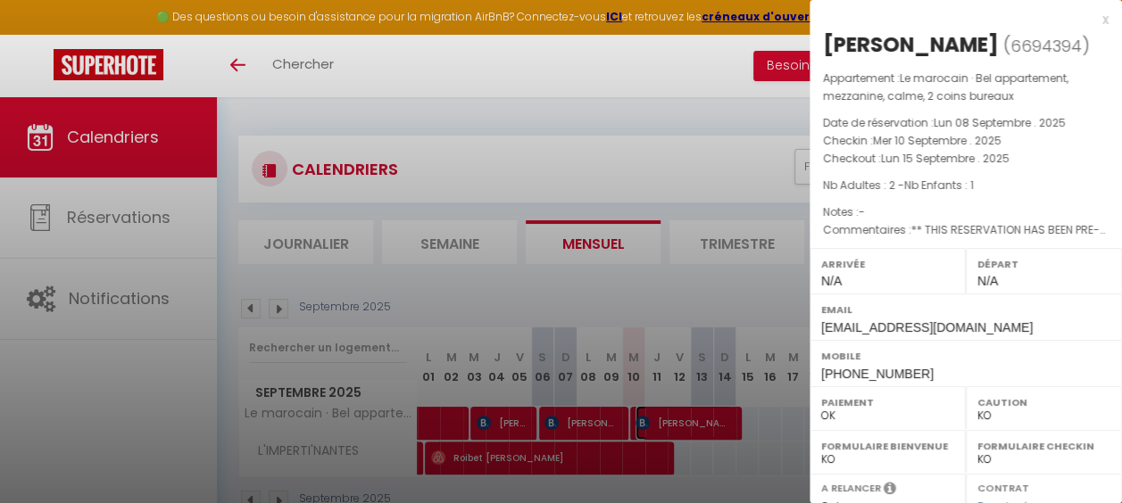 The height and width of the screenshot is (503, 1122). What do you see at coordinates (966, 356) in the screenshot?
I see `label: Mobile` at bounding box center [966, 356].